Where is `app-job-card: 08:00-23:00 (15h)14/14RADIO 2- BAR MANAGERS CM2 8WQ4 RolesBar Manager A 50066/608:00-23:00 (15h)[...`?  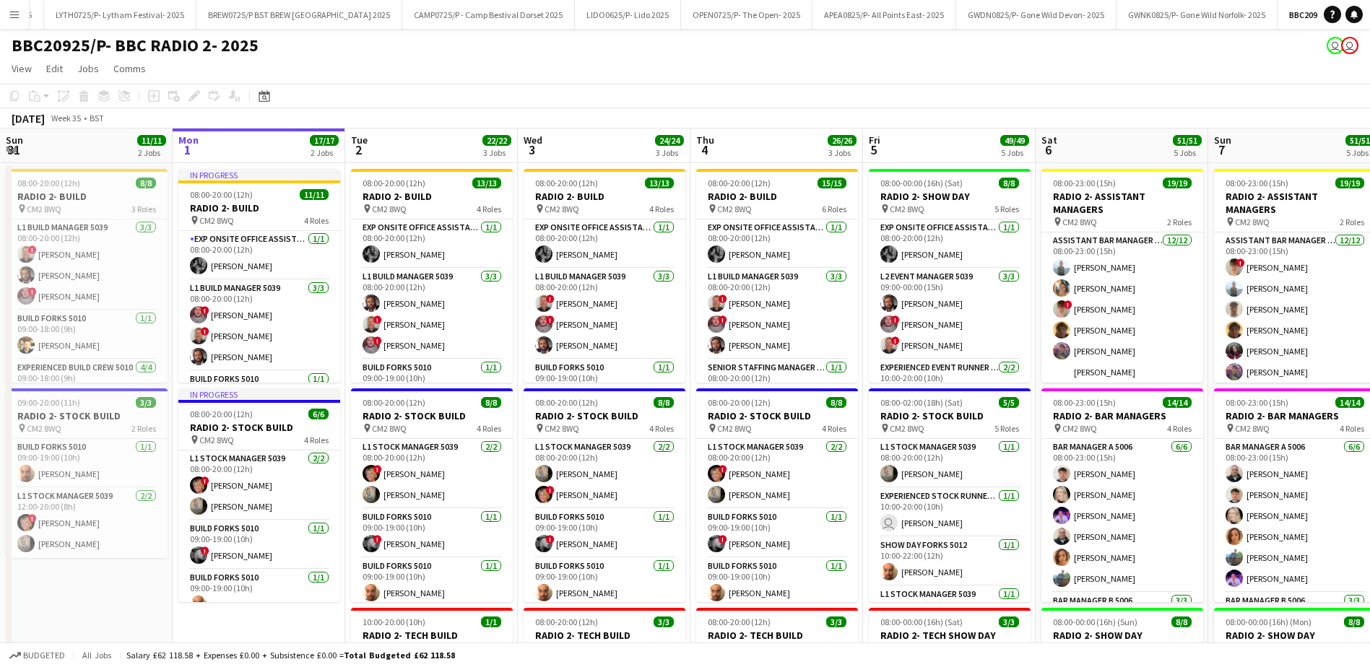 app-job-card: 08:00-23:00 (15h)14/14RADIO 2- BAR MANAGERS CM2 8WQ4 RolesBar Manager A 50066/608:00-23:00 (15h)[... is located at coordinates (1122, 495).